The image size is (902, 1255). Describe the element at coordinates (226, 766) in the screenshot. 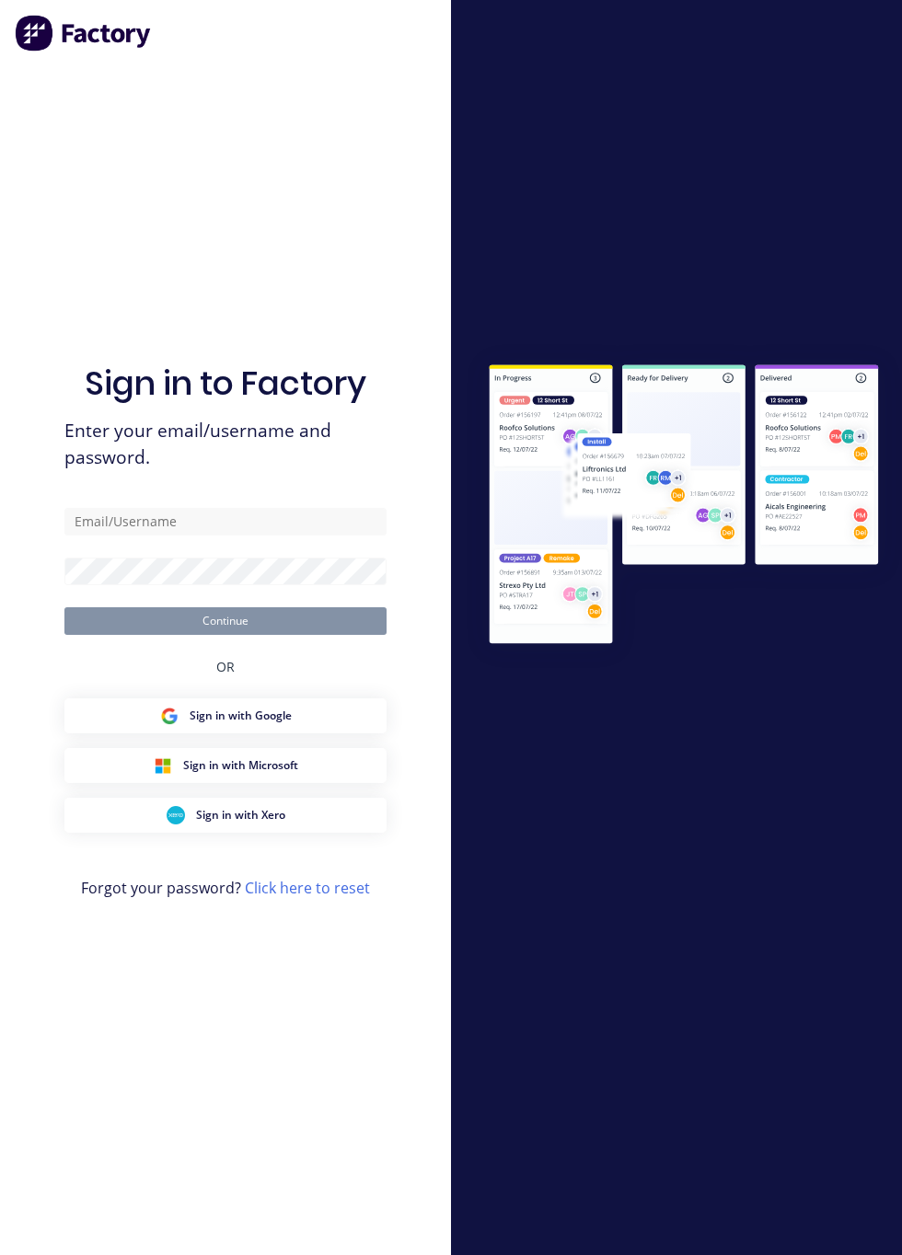

I see `button: Microsoft Sign inSign in with Microsoft` at that location.